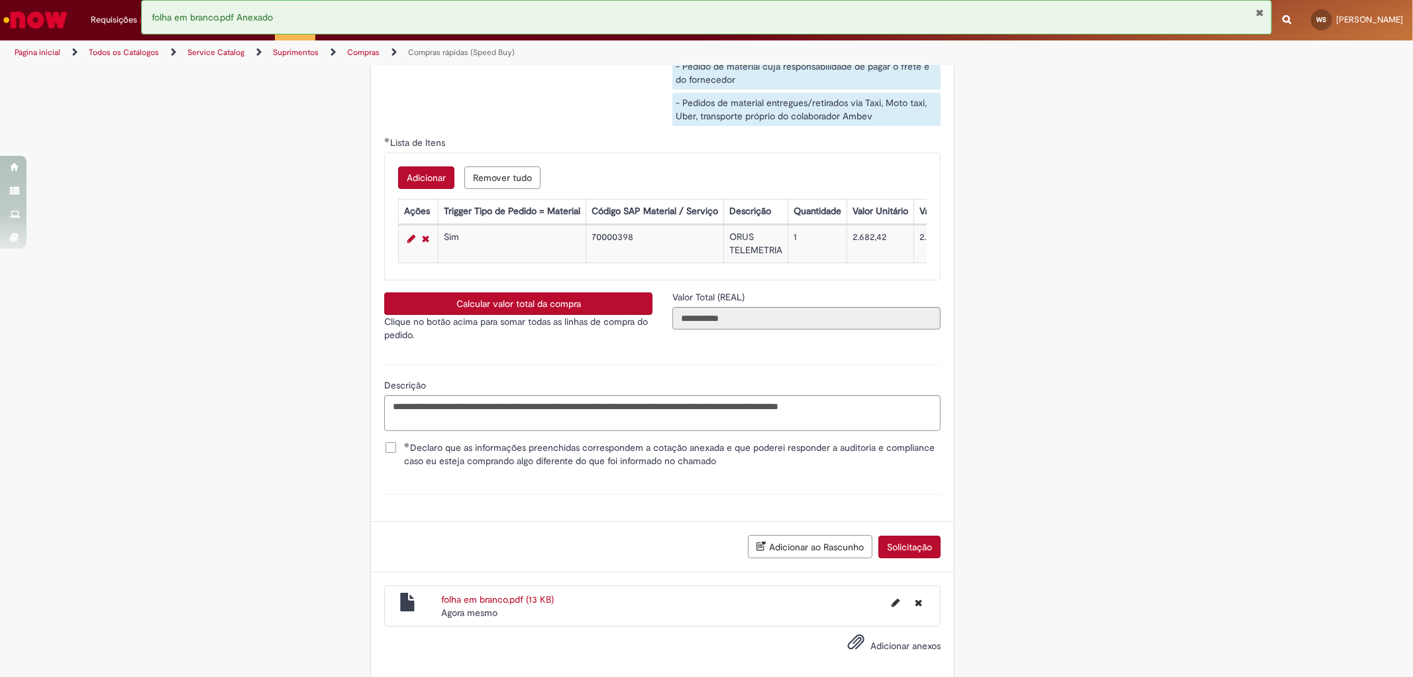  I want to click on time: 29/09/2025 11:29:44, so click(469, 612).